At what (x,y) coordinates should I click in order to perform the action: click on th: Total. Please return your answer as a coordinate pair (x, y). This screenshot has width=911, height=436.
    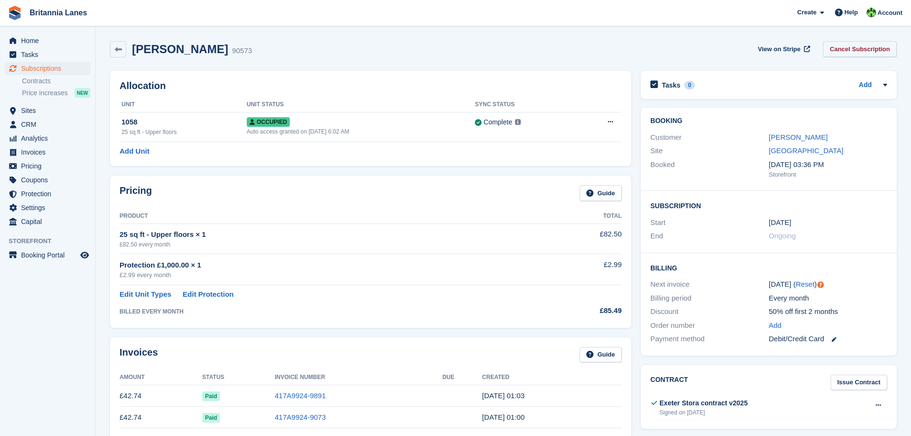
    Looking at the image, I should click on (581, 216).